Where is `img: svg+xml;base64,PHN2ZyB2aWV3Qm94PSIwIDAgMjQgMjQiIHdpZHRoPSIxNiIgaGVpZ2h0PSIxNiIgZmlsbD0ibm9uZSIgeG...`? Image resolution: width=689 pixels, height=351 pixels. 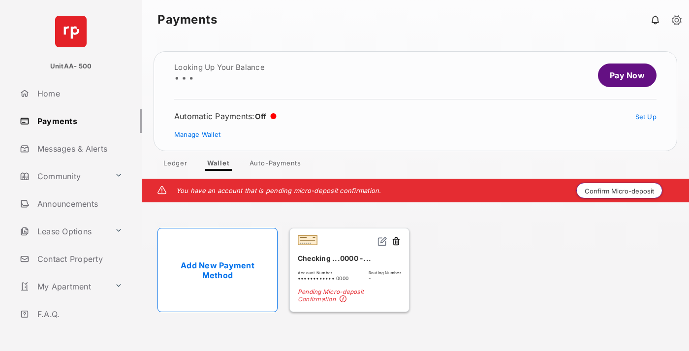 img: svg+xml;base64,PHN2ZyB2aWV3Qm94PSIwIDAgMjQgMjQiIHdpZHRoPSIxNiIgaGVpZ2h0PSIxNiIgZmlsbD0ibm9uZSIgeG... is located at coordinates (382, 241).